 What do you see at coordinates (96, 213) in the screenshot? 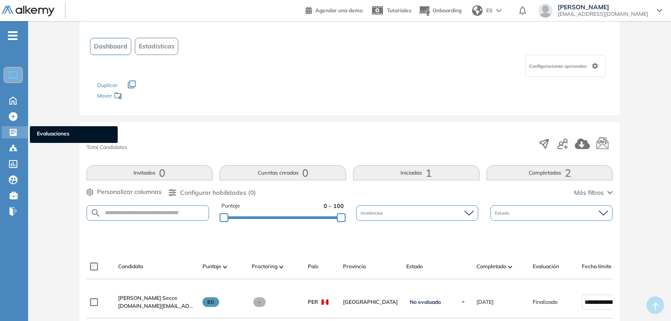
I see `img: SEARCH_ALT` at bounding box center [96, 213].